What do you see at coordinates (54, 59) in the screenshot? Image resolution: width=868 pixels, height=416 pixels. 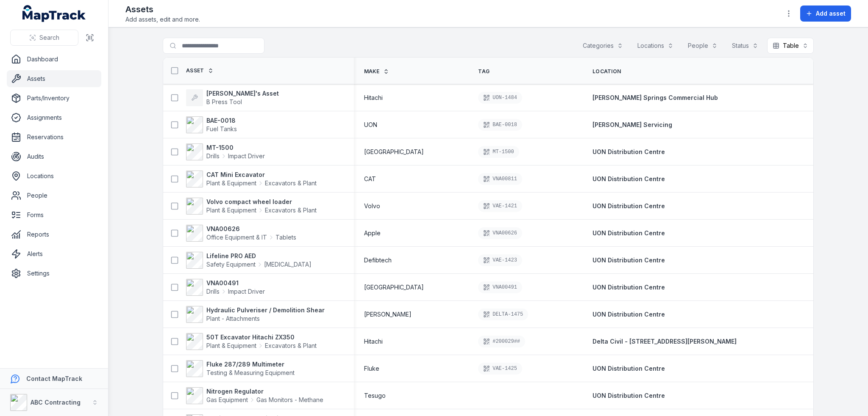 I see `a: Dashboard` at bounding box center [54, 59].